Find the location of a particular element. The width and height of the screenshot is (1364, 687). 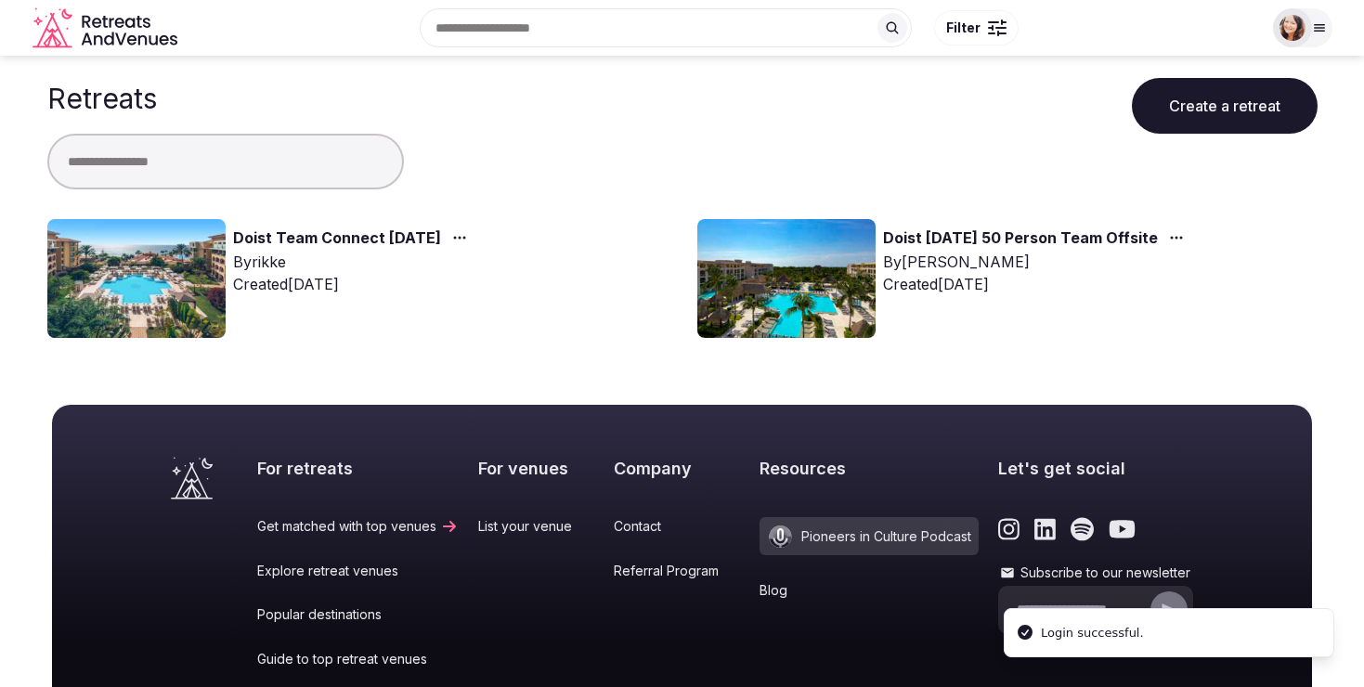

a: Link to the retreats and venues Spotify page is located at coordinates (1081, 529).